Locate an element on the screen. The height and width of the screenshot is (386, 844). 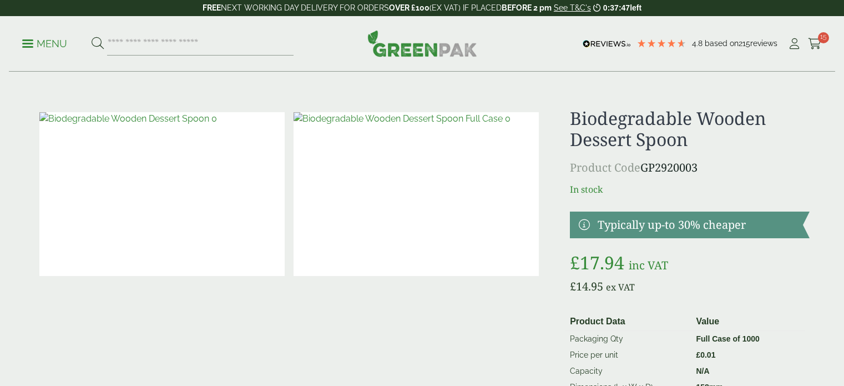
bdi: 14.95 is located at coordinates (586, 286).